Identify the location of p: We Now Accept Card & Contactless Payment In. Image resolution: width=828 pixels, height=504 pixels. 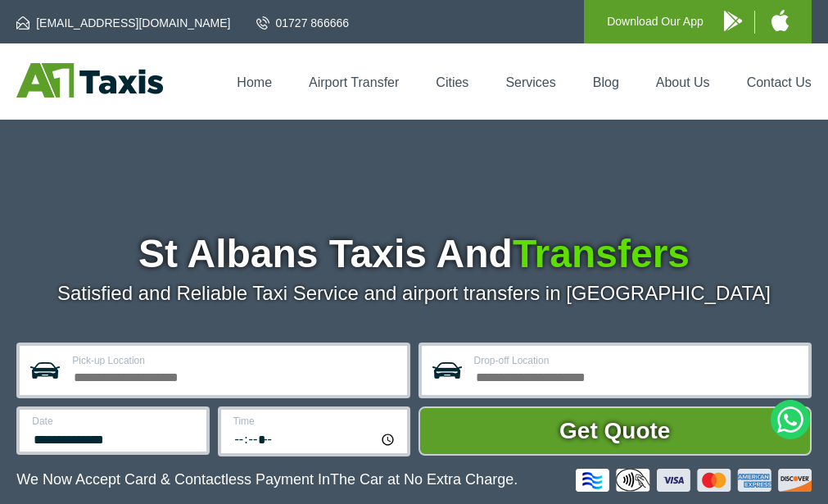
(267, 479).